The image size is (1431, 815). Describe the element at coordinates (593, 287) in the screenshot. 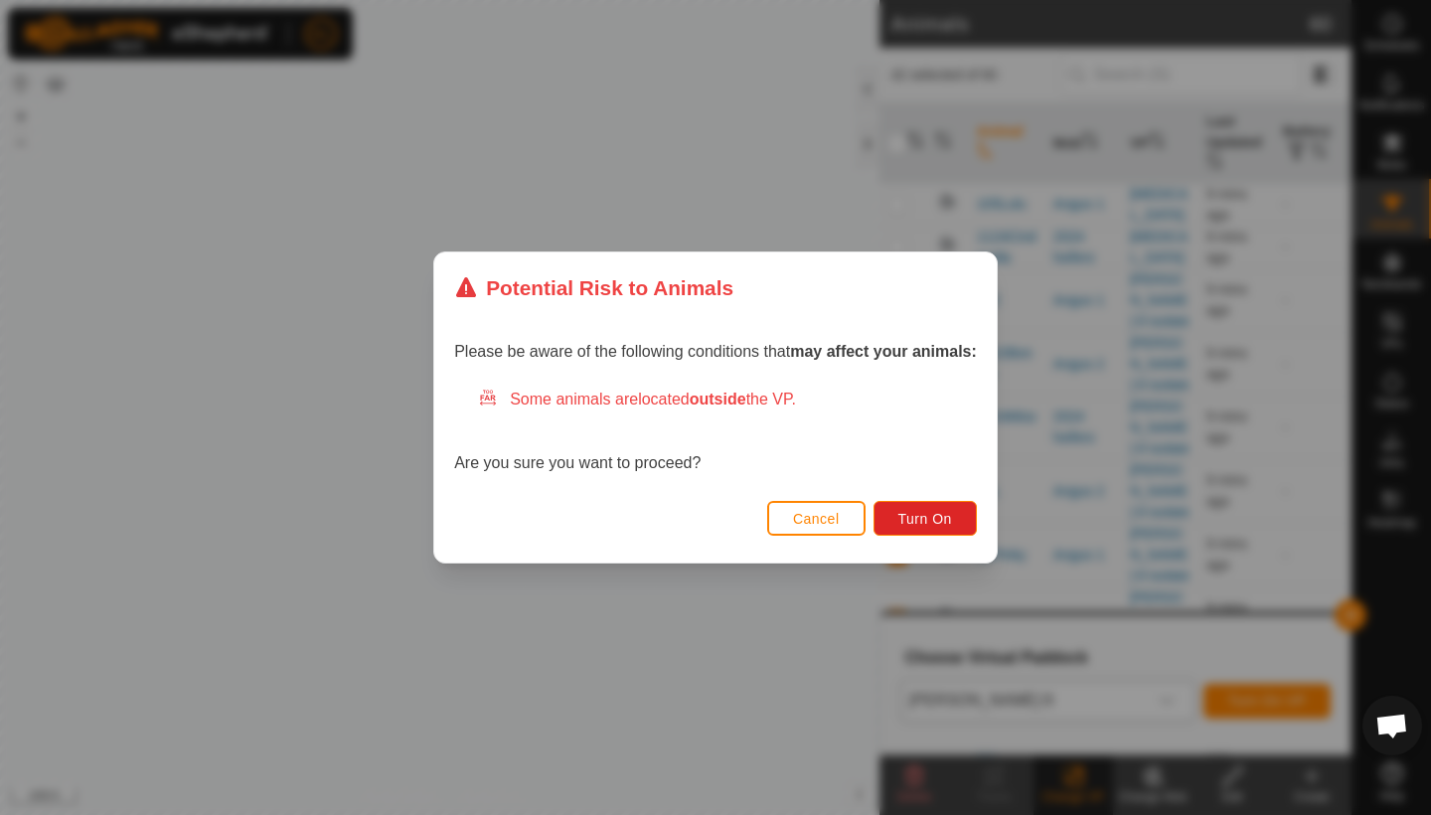

I see `div: Potential Risk to Animals` at that location.